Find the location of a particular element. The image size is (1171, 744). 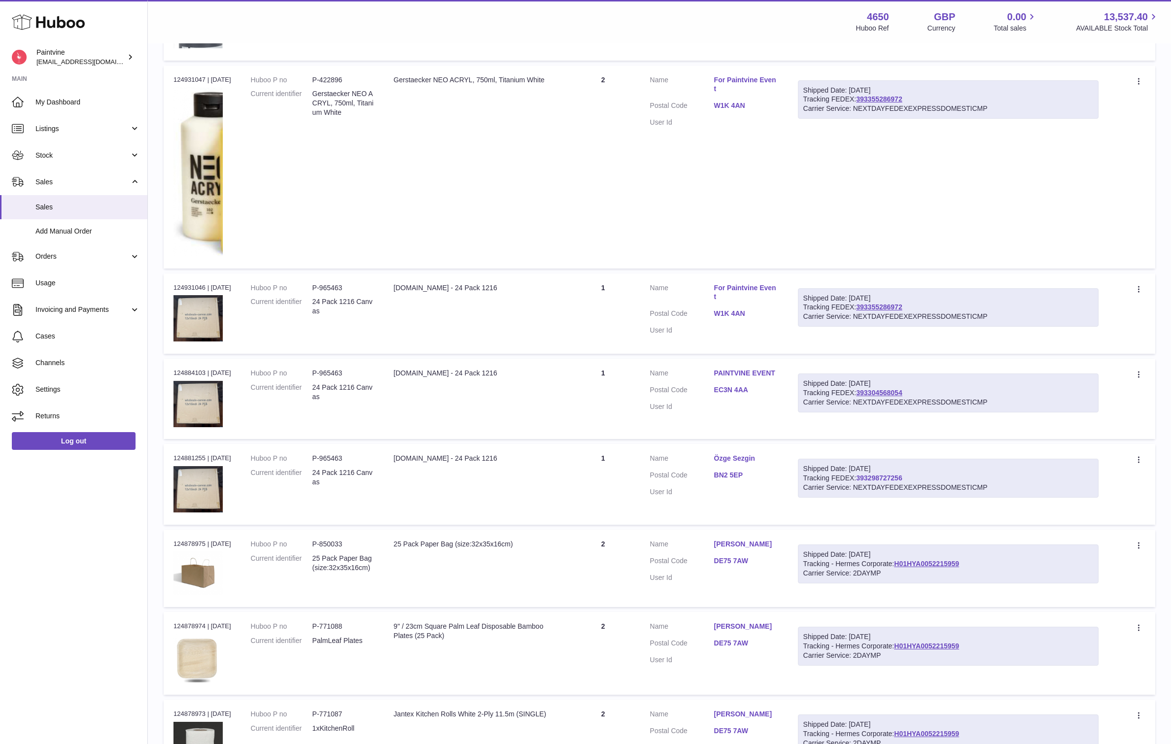

dd: P-771087 is located at coordinates (343, 714).